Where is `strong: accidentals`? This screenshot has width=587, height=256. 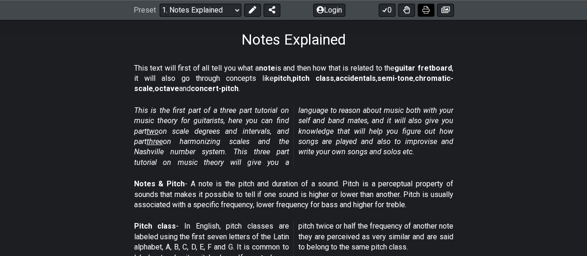 strong: accidentals is located at coordinates (356, 78).